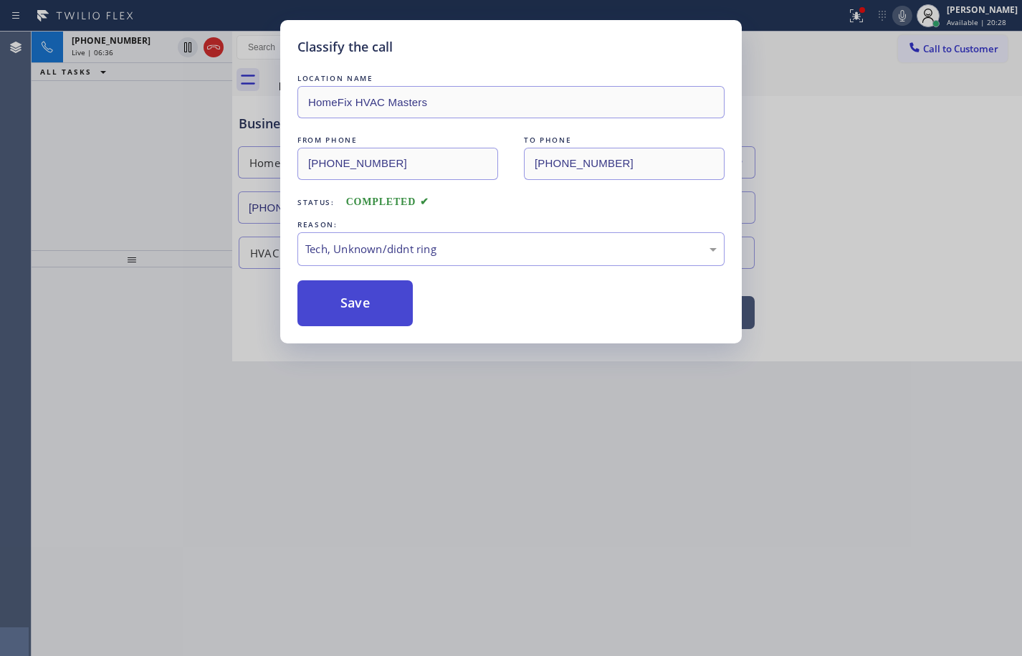  What do you see at coordinates (511, 78) in the screenshot?
I see `div: LOCATION NAME` at bounding box center [511, 78].